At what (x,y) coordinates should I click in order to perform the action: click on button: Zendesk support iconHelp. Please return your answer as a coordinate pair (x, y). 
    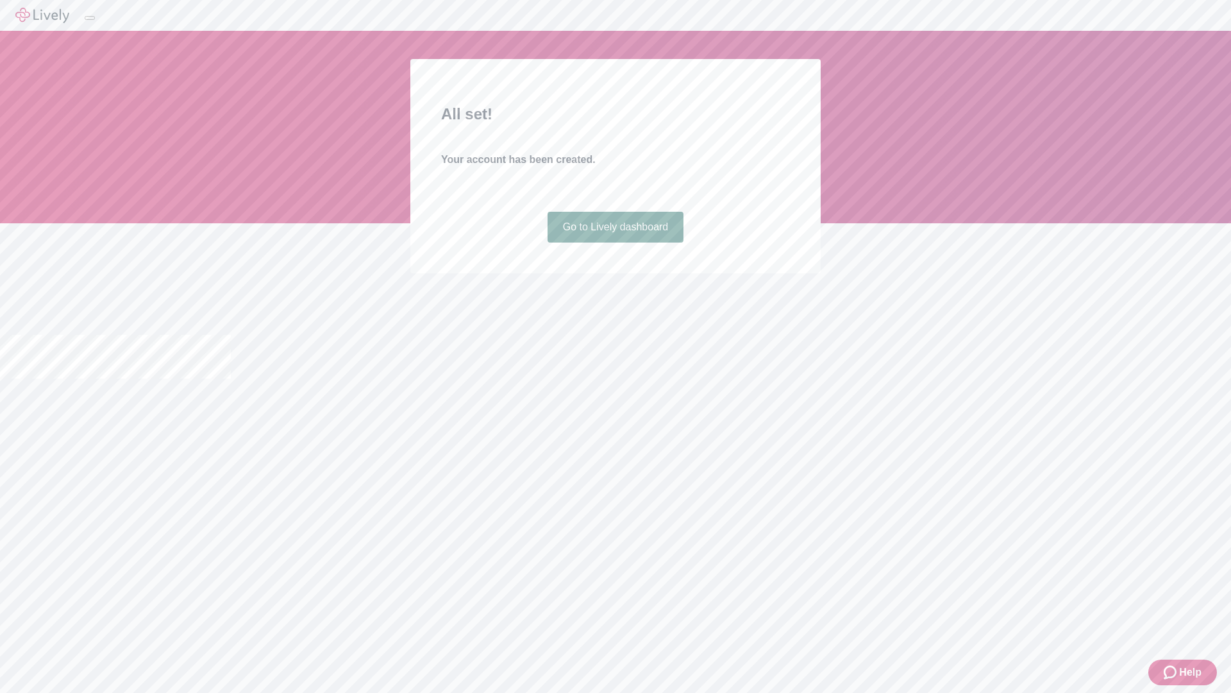
    Looking at the image, I should click on (1183, 672).